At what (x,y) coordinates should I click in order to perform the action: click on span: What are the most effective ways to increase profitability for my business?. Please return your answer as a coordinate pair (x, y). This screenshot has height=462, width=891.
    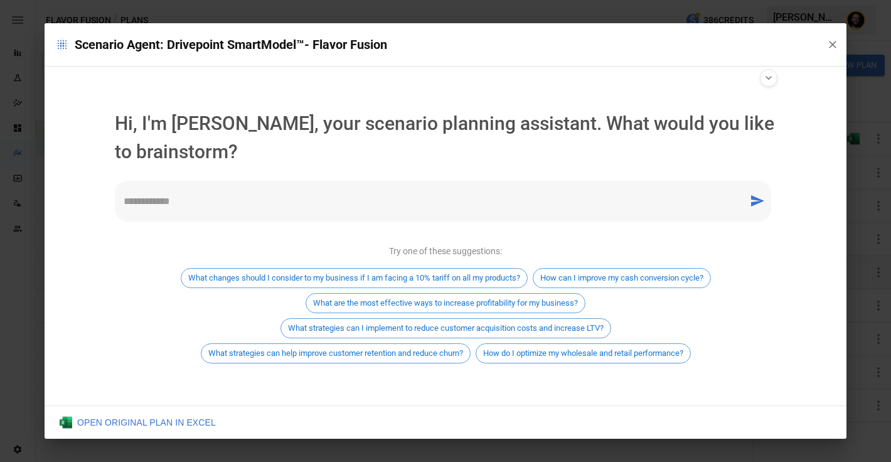
    Looking at the image, I should click on (446, 303).